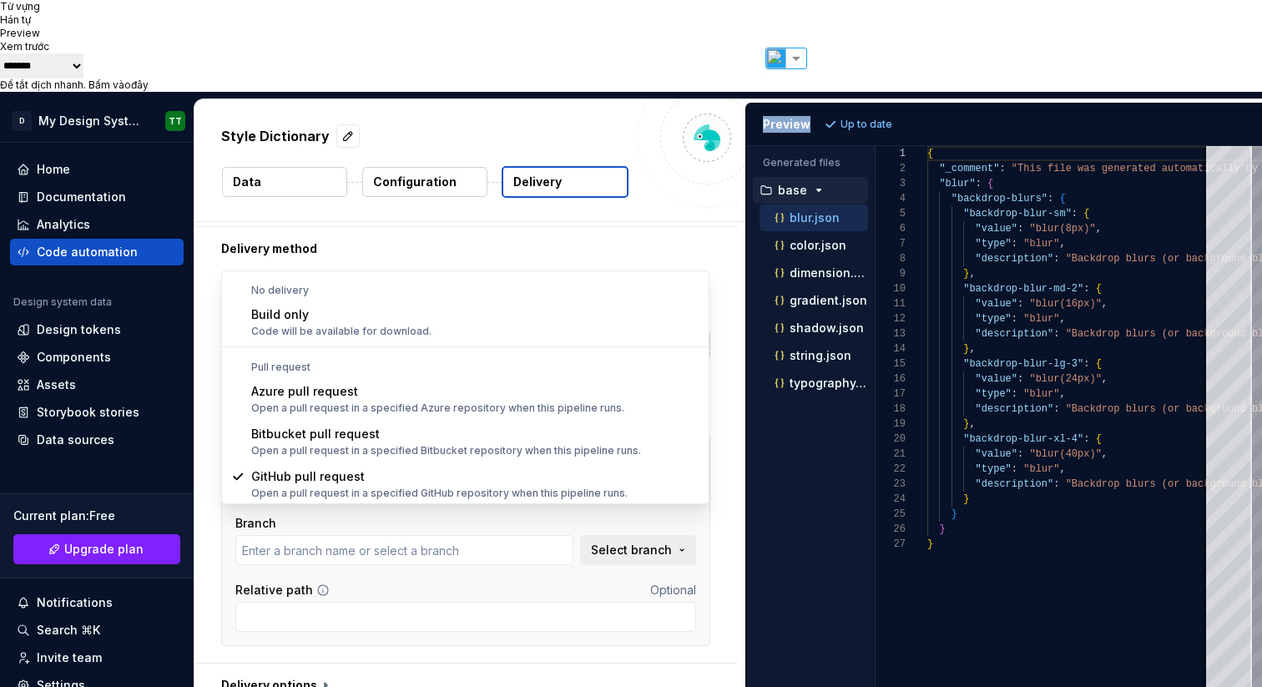 Image resolution: width=1262 pixels, height=687 pixels. I want to click on div: Open a pull request in a specified Bitbucket repository when this pipeline runs., so click(446, 451).